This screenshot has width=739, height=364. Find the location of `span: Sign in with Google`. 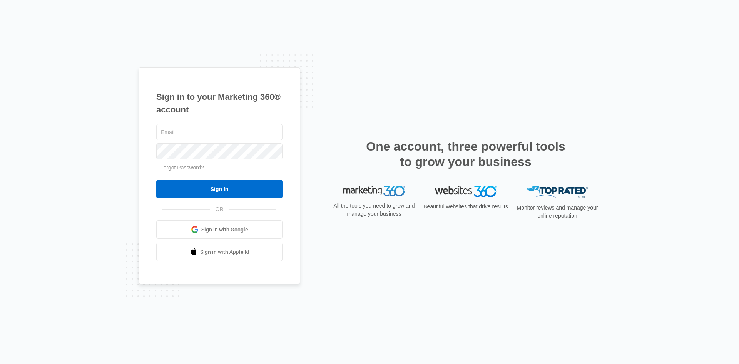

span: Sign in with Google is located at coordinates (225, 229).